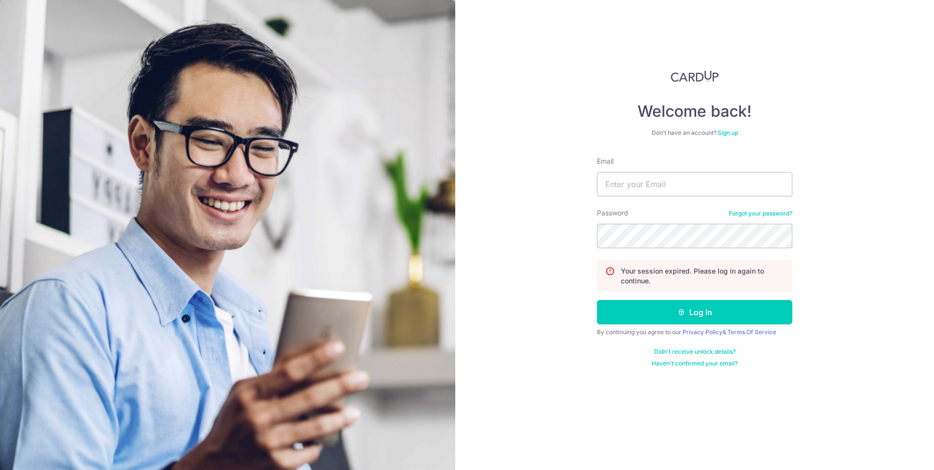 The image size is (934, 470). I want to click on a: Forgot your password?, so click(760, 213).